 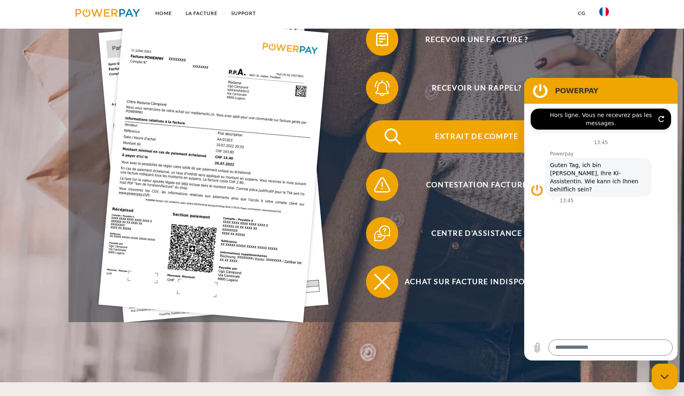 What do you see at coordinates (163, 13) in the screenshot?
I see `a: Home` at bounding box center [163, 13].